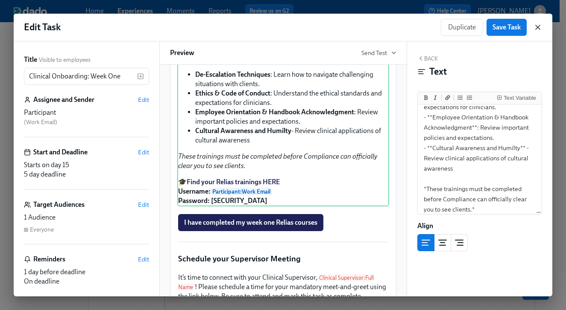 Image resolution: width=566 pixels, height=310 pixels. What do you see at coordinates (60, 152) in the screenshot?
I see `h6: Start and Deadline` at bounding box center [60, 152].